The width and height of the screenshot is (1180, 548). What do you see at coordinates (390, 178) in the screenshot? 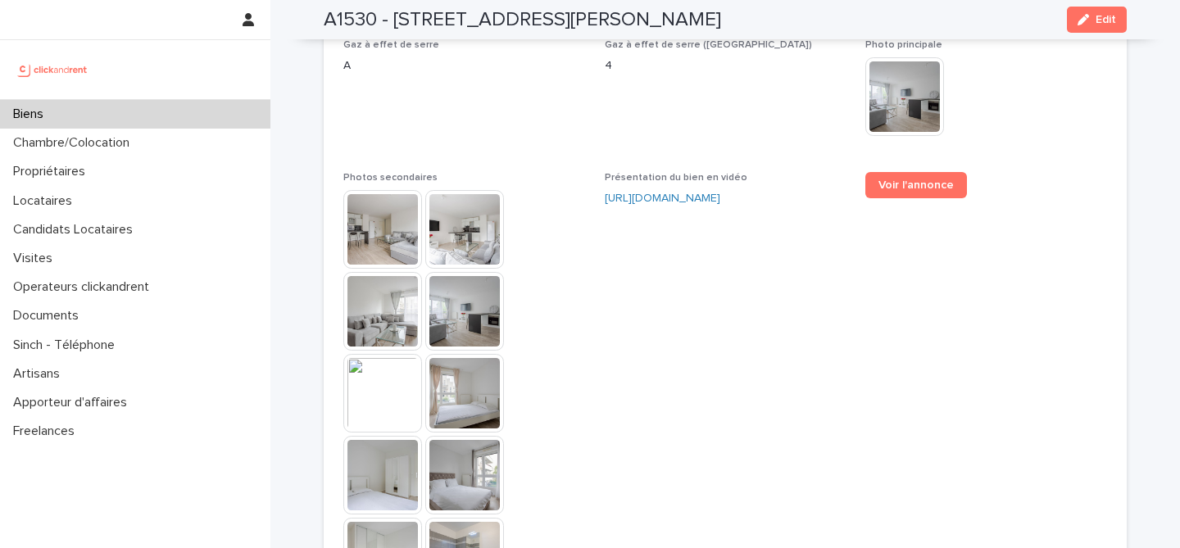
I see `span: Photos secondaires` at bounding box center [390, 178].